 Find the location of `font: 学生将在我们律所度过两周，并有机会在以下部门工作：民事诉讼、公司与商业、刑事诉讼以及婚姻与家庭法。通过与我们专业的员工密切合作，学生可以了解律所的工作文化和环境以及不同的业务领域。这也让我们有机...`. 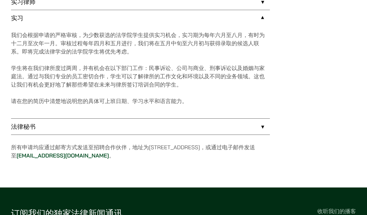

font: 学生将在我们律所度过两周，并有机会在以下部门工作：民事诉讼、公司与商业、刑事诉讼以及婚姻与家庭法。通过与我们专业的员工密切合作，学生可以了解律所的工作文化和环境以及不同的业务领域。这也让我们有机... is located at coordinates (138, 76).